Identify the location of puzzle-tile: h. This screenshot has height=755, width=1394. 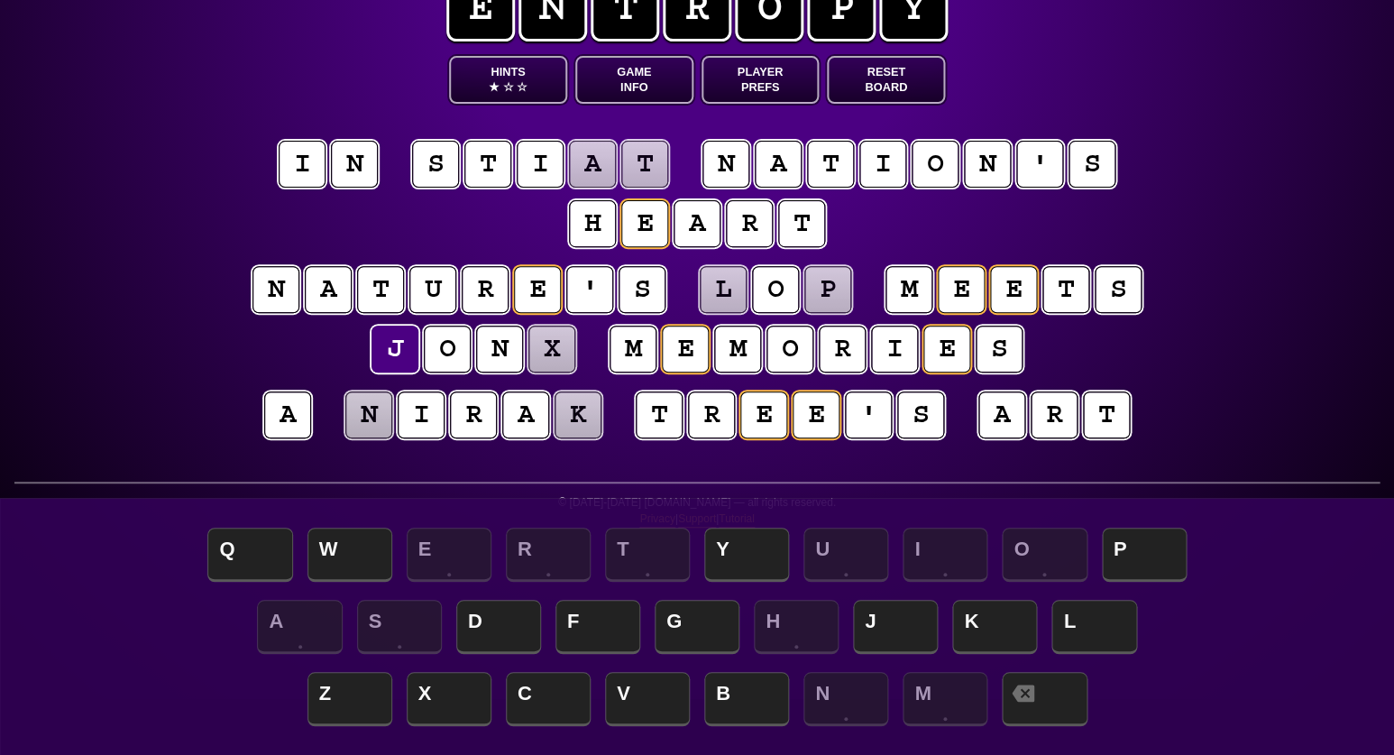
(592, 224).